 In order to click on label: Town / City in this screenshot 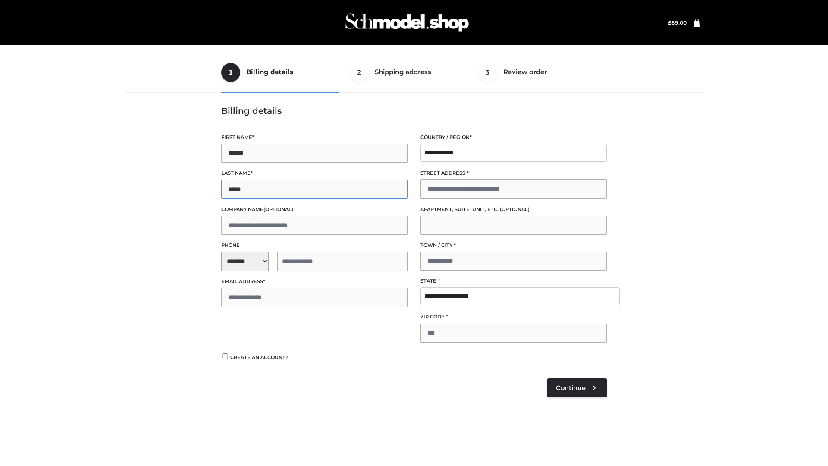, I will do `click(514, 245)`.